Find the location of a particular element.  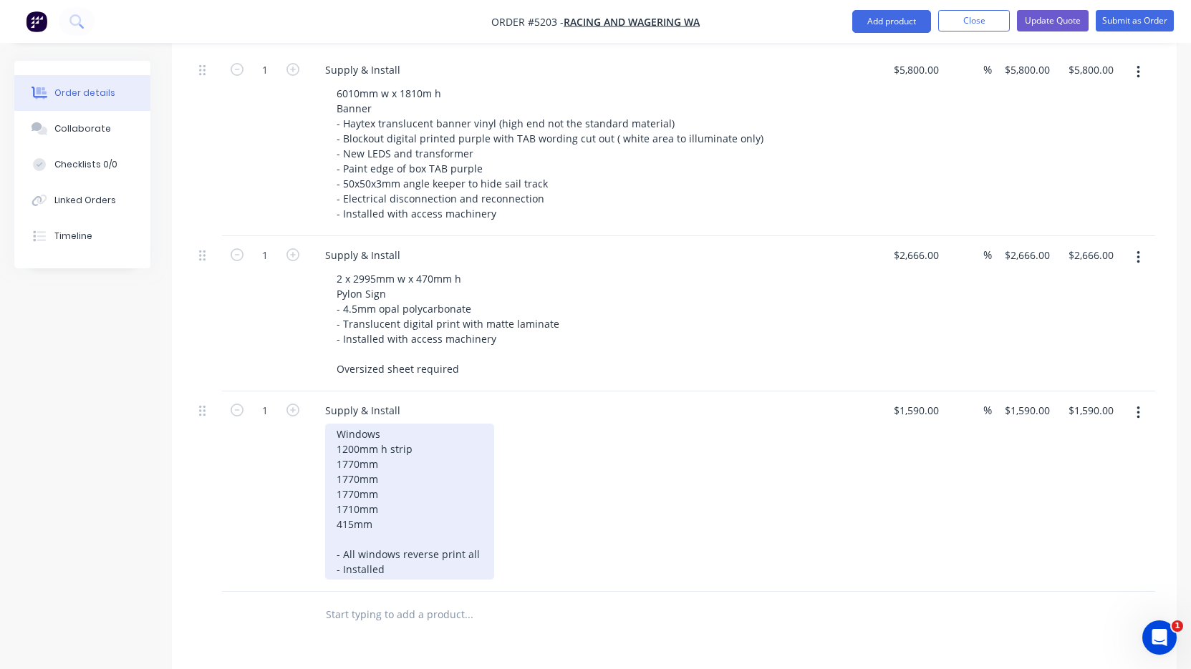

span: 1 is located at coordinates (1177, 626).